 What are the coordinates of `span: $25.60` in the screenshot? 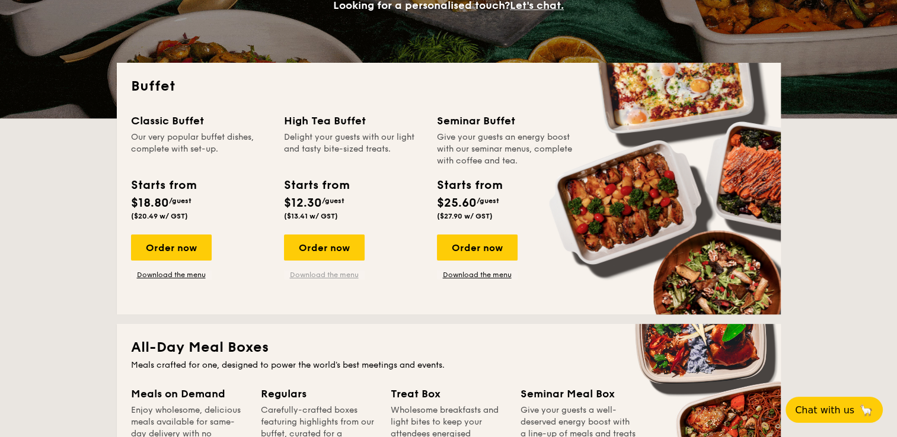 It's located at (456, 203).